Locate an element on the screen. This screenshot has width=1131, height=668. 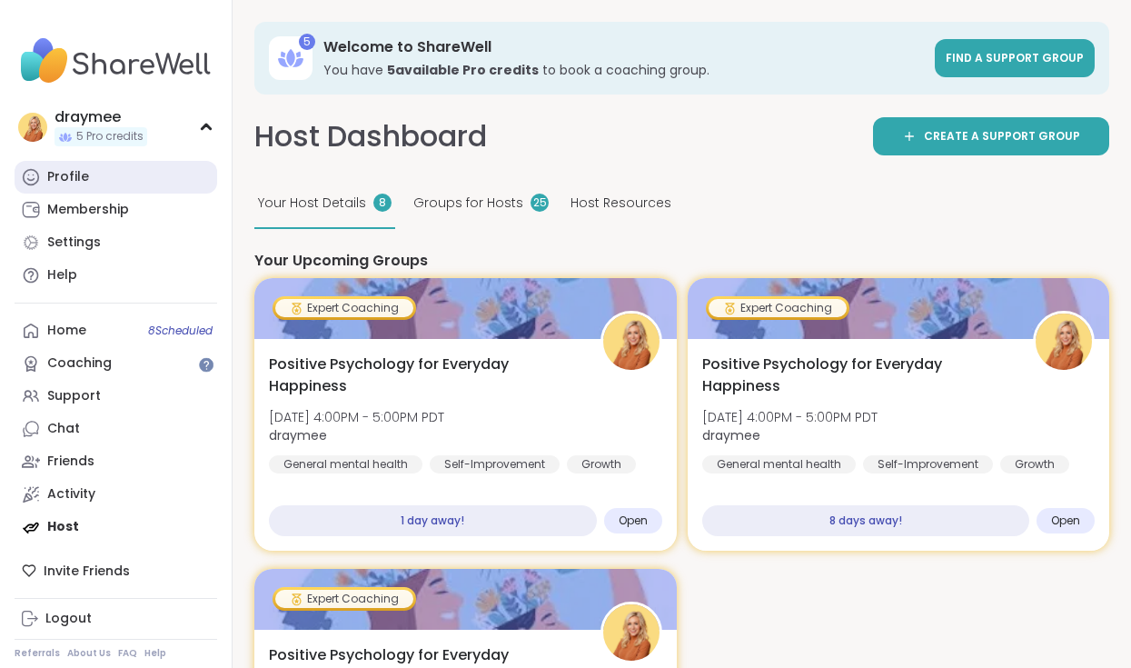
span: Groups for Hosts is located at coordinates (468, 203).